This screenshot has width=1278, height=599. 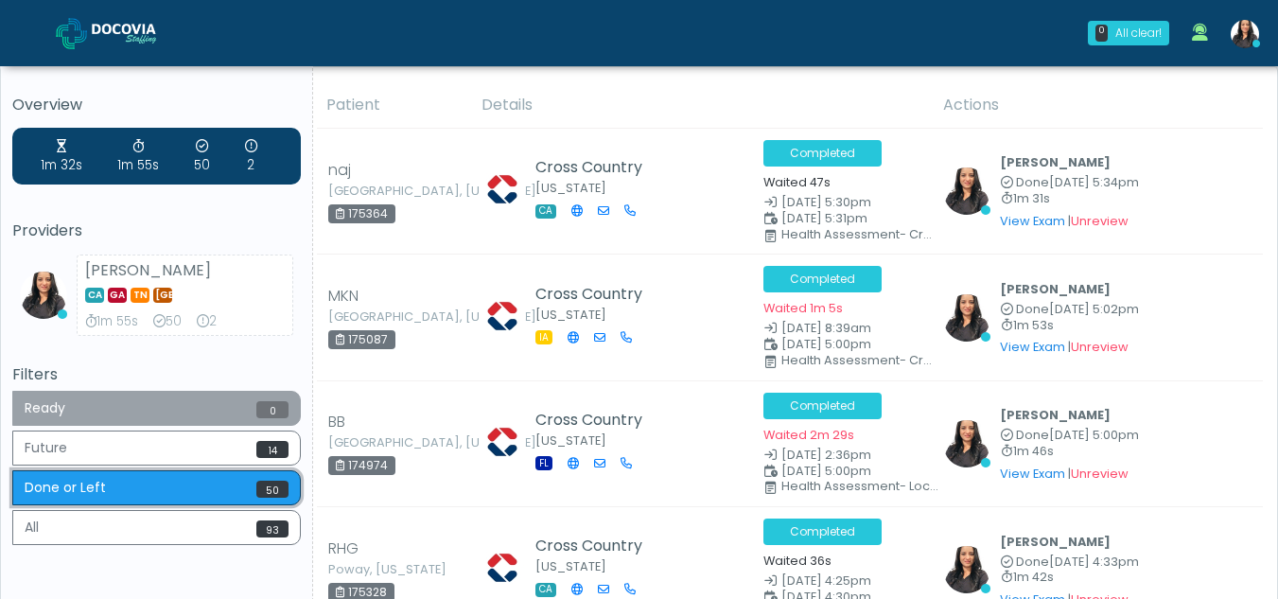 What do you see at coordinates (1128, 33) in the screenshot?
I see `a: 0 All clear!` at bounding box center [1128, 33].